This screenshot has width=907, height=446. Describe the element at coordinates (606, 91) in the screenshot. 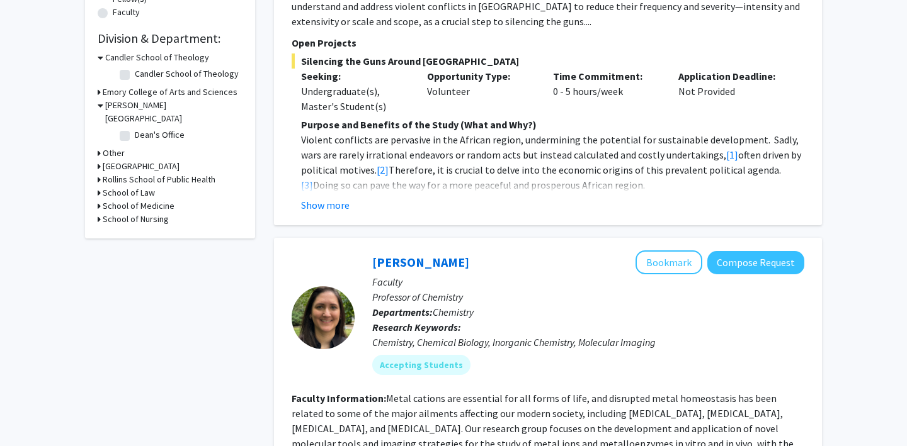

I see `div: 0 - 5 hours/week` at that location.